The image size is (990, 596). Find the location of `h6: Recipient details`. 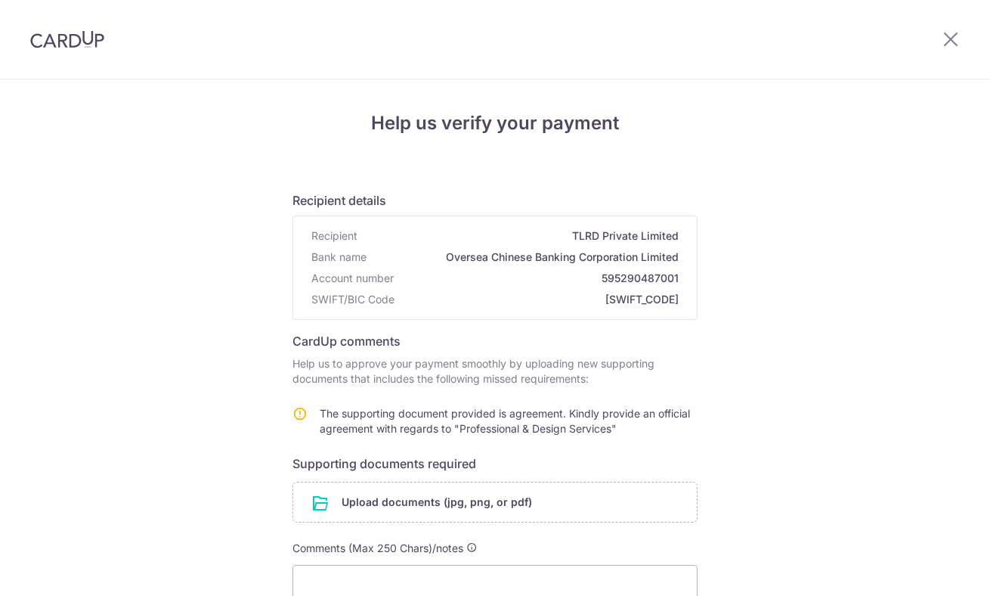

h6: Recipient details is located at coordinates (495, 200).